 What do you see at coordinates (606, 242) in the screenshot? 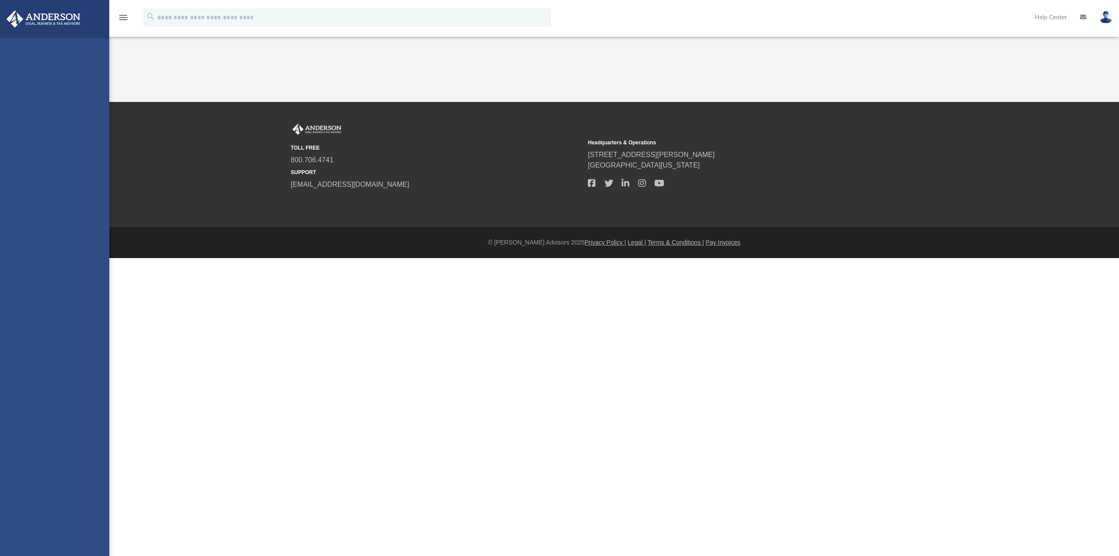
I see `a: Privacy Policy |` at bounding box center [606, 242].